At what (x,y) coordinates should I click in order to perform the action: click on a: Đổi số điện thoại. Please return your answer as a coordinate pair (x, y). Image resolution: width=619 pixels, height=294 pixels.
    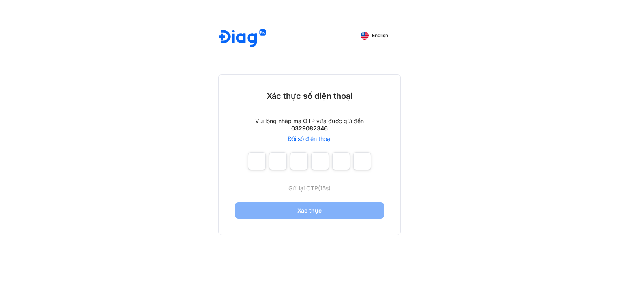
    Looking at the image, I should click on (309, 139).